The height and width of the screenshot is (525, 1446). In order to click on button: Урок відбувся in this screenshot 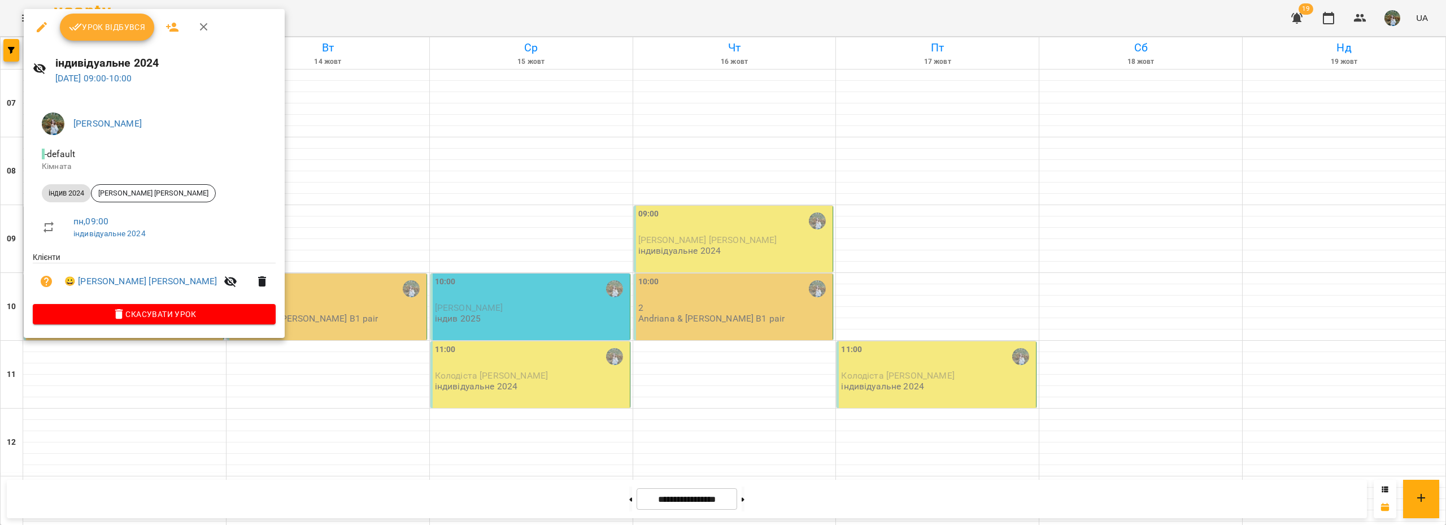, I will do `click(107, 27)`.